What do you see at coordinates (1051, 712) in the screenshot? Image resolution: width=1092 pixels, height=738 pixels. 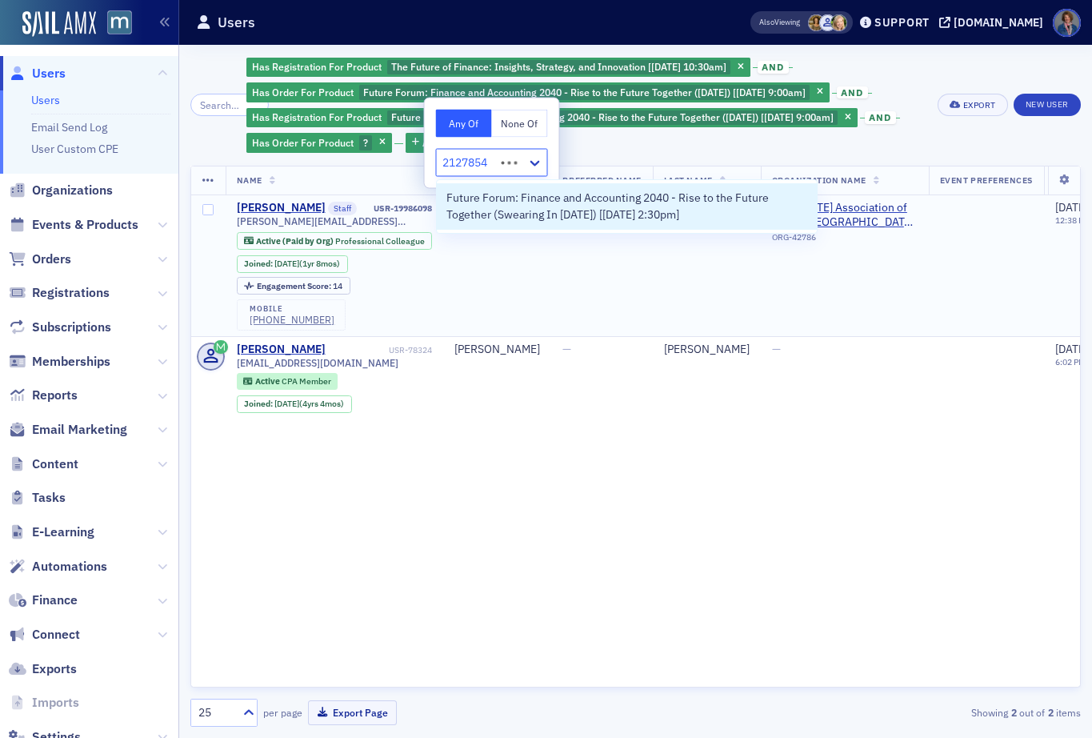 I see `strong: 2` at bounding box center [1051, 712].